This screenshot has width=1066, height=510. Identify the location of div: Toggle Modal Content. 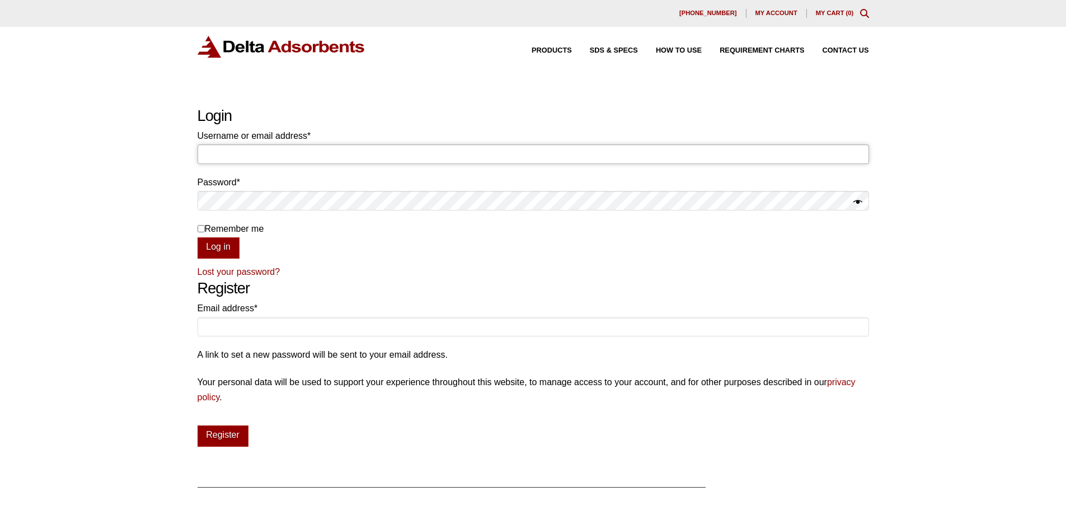
(864, 13).